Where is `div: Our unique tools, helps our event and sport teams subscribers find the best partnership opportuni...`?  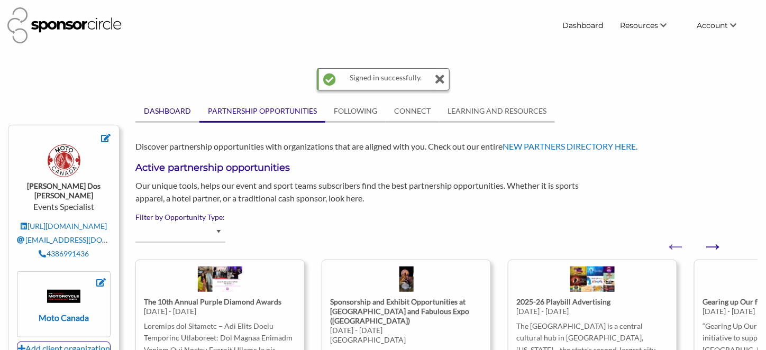 div: Our unique tools, helps our event and sport teams subscribers find the best partnership opportuni... is located at coordinates (367, 192).